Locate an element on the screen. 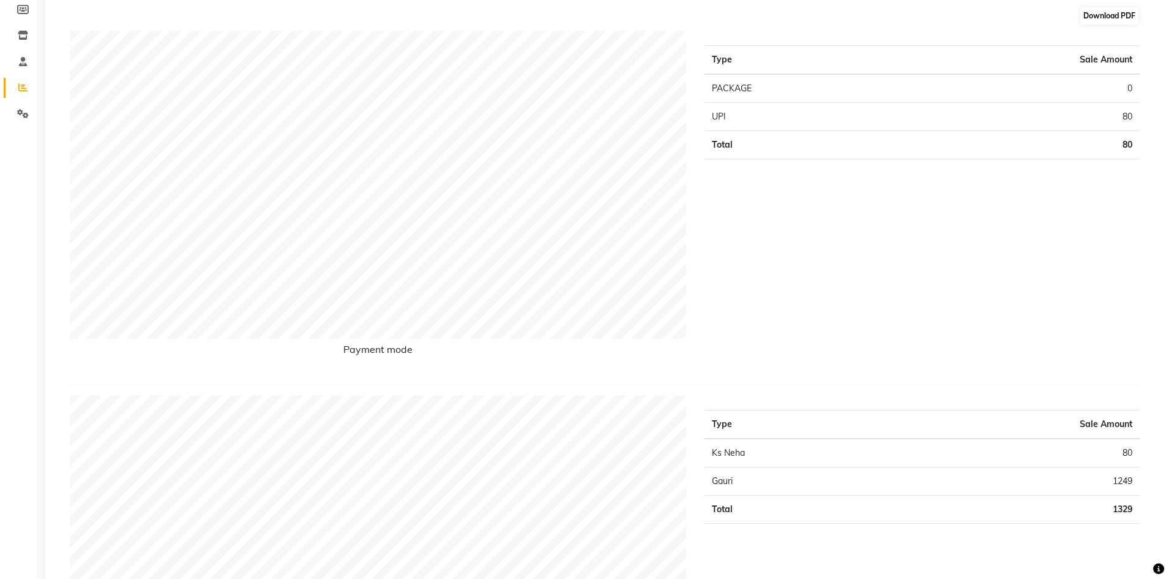  h6: Payment mode is located at coordinates (378, 351).